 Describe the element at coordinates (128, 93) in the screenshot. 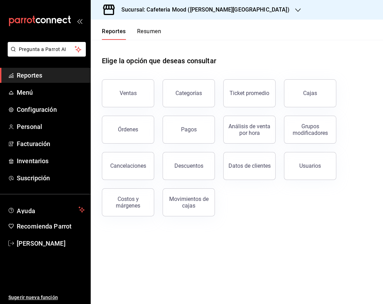

I see `div: Ventas` at that location.